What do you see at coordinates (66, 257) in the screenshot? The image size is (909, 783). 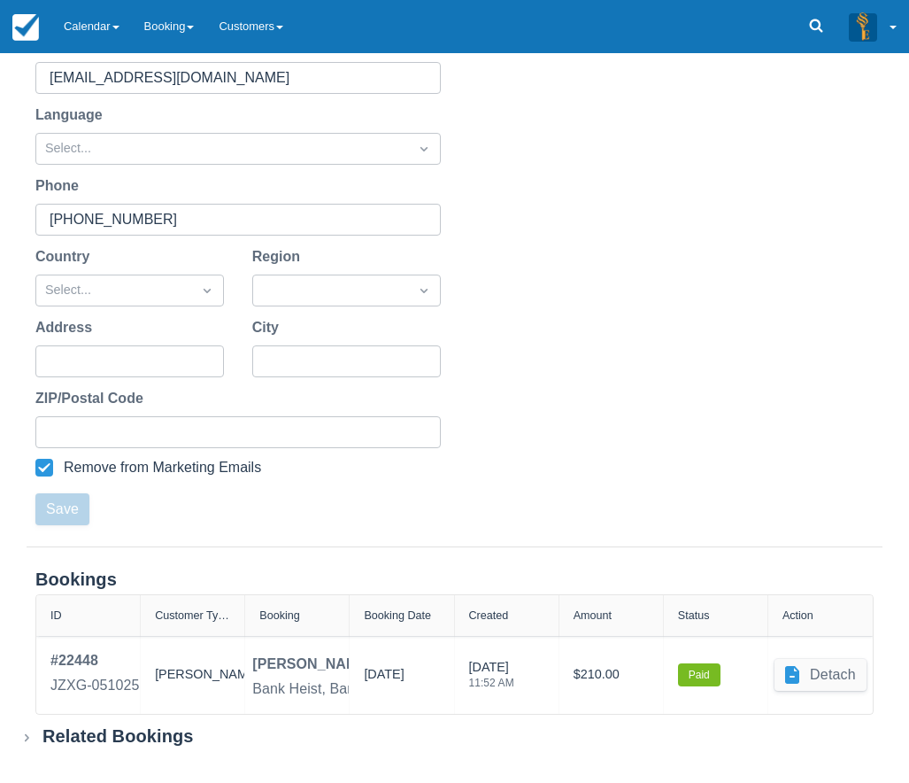 I see `label: Country` at bounding box center [66, 257].